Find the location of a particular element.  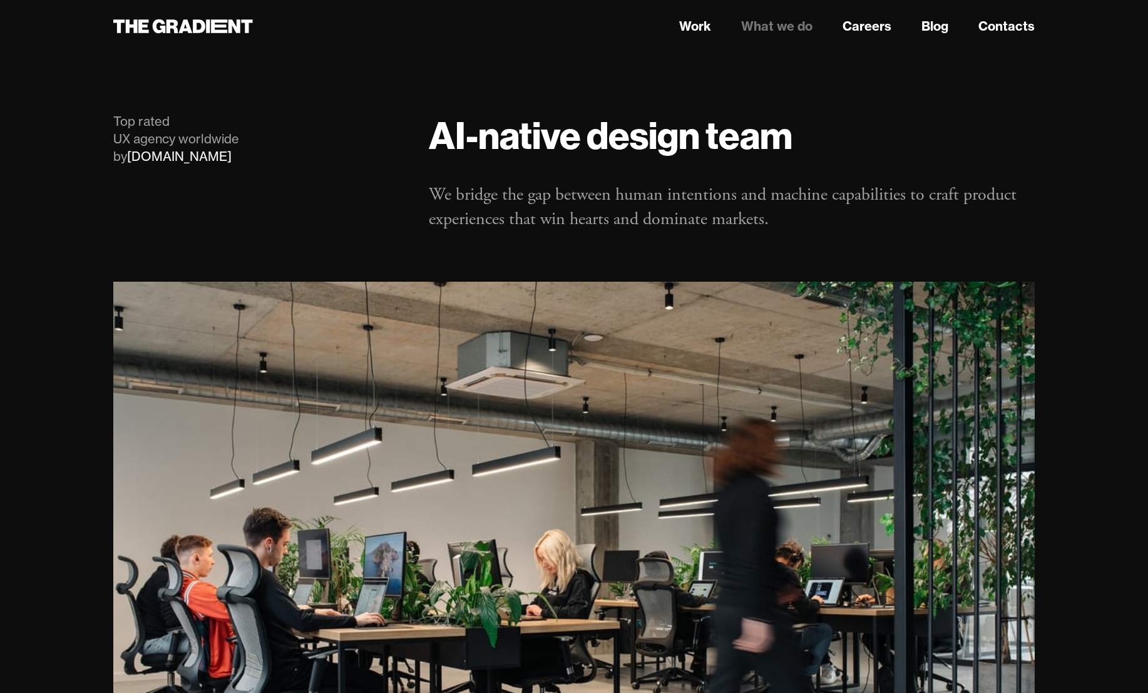

a: What we do is located at coordinates (777, 26).